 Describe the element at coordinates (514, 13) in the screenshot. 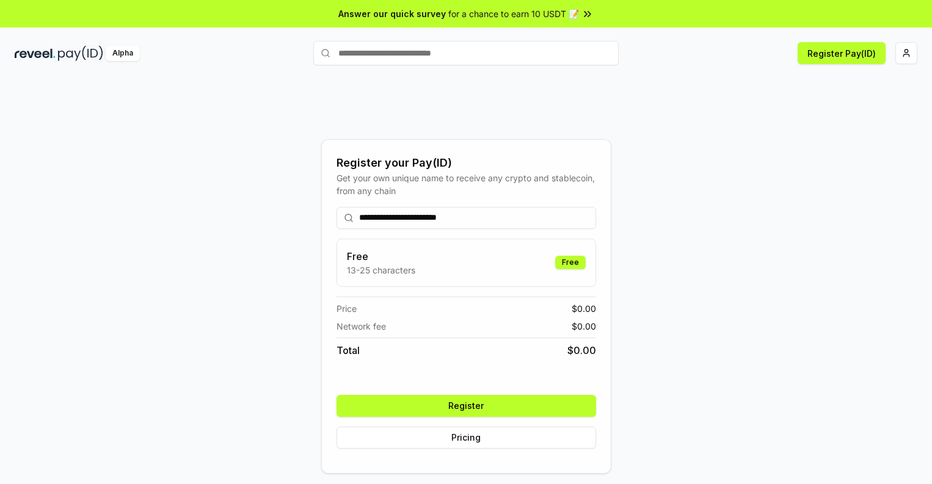

I see `span: for a chance to earn 10 USDT 📝` at that location.